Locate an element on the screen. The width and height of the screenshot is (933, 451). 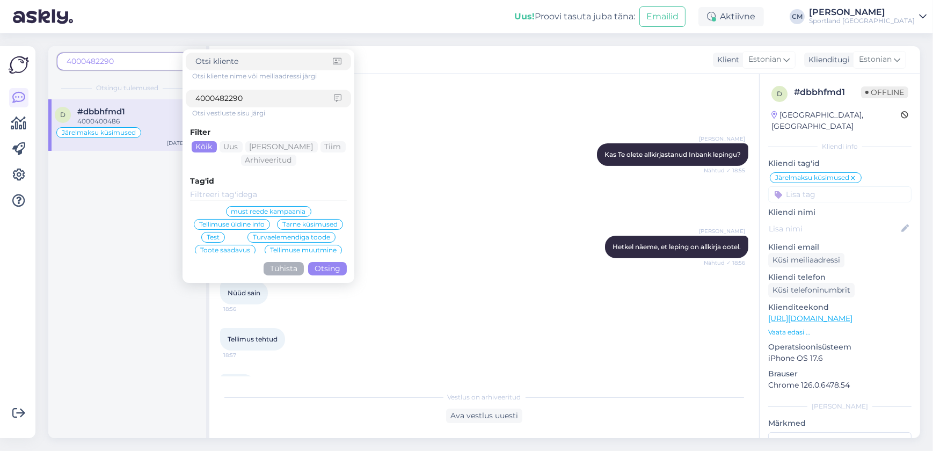
span: Toote saadavus is located at coordinates (225, 250).